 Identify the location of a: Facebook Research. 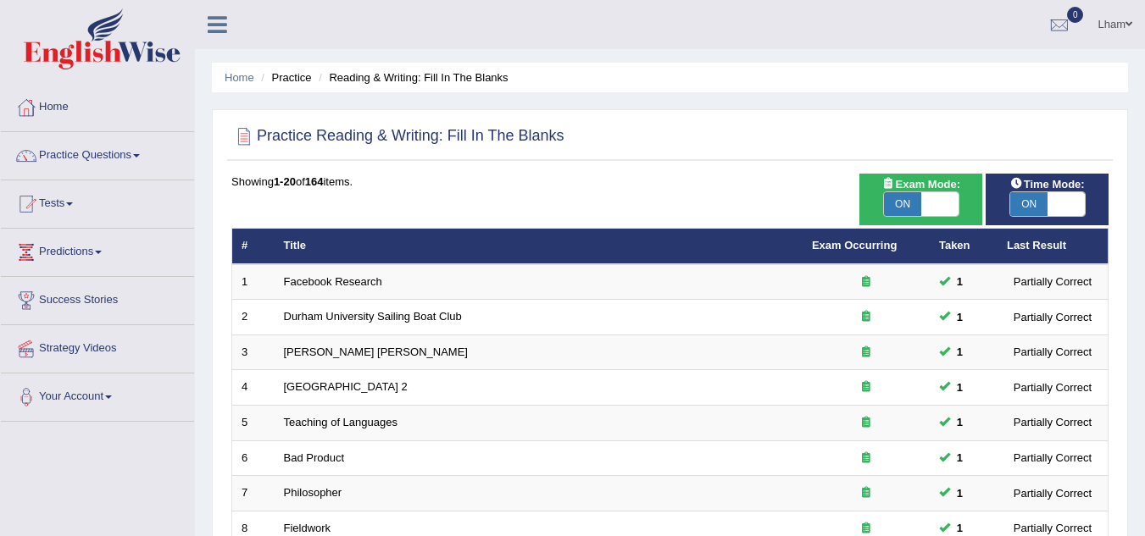
(333, 281).